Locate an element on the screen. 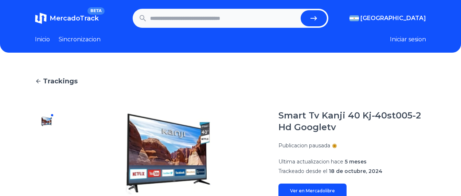  span: Trackings is located at coordinates (60, 81).